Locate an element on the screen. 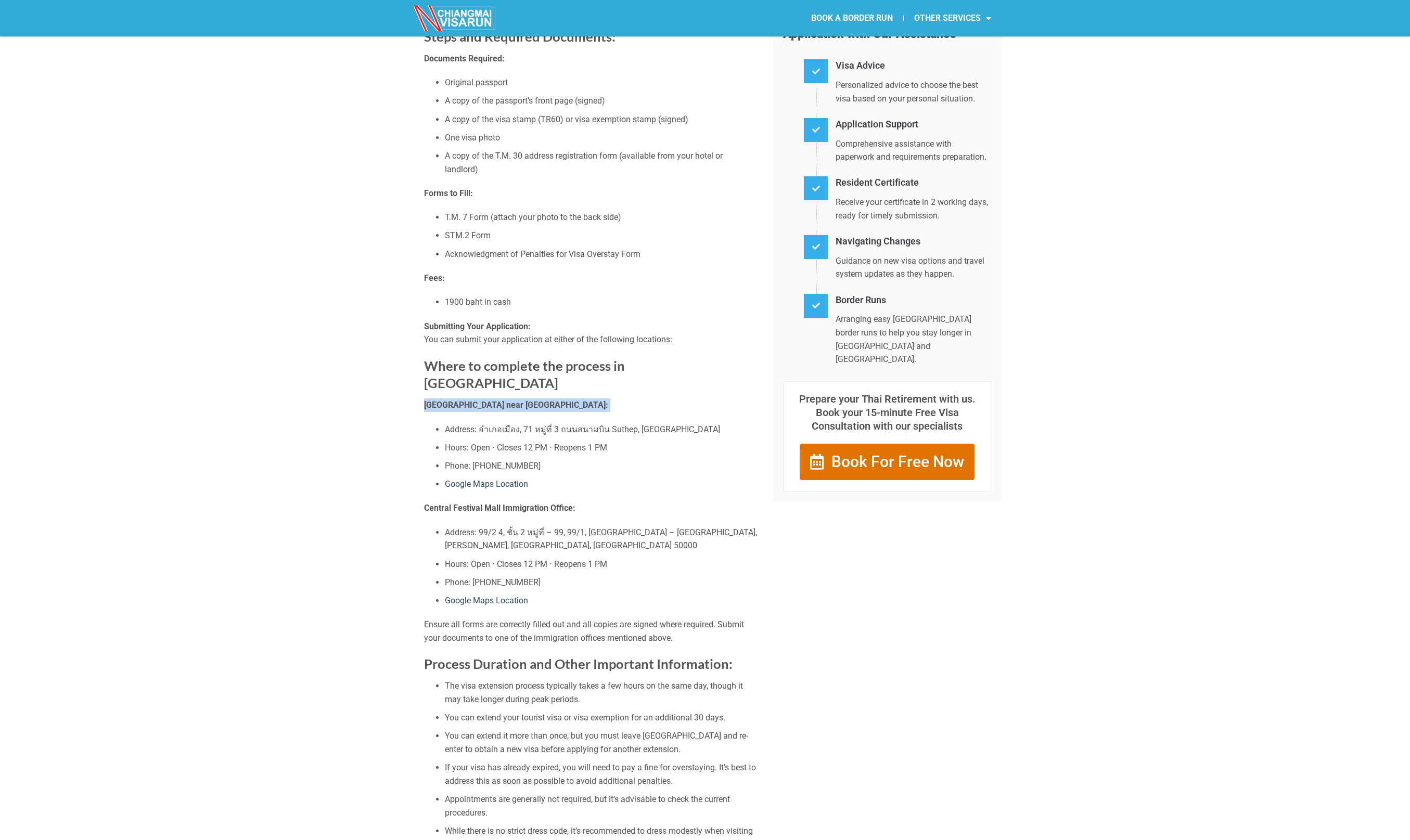  a: Border Runs is located at coordinates (861, 300).